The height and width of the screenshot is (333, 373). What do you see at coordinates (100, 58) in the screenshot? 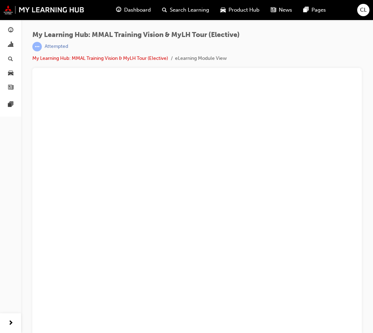
I see `a: My Learning Hub: MMAL Training Vision & MyLH Tour (Elective)` at bounding box center [100, 58].